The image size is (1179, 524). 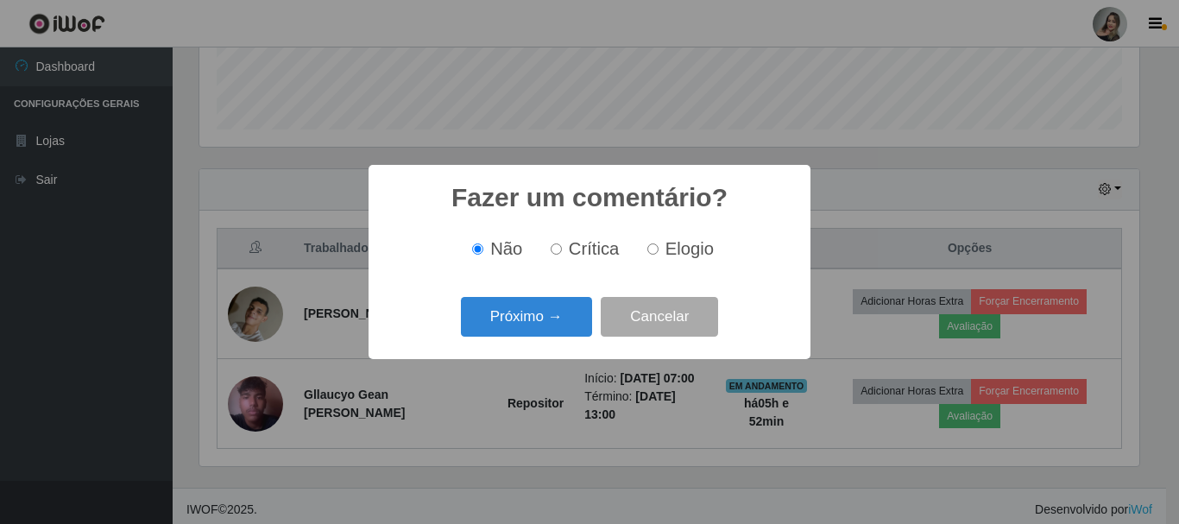 I want to click on span: Crítica, so click(x=594, y=249).